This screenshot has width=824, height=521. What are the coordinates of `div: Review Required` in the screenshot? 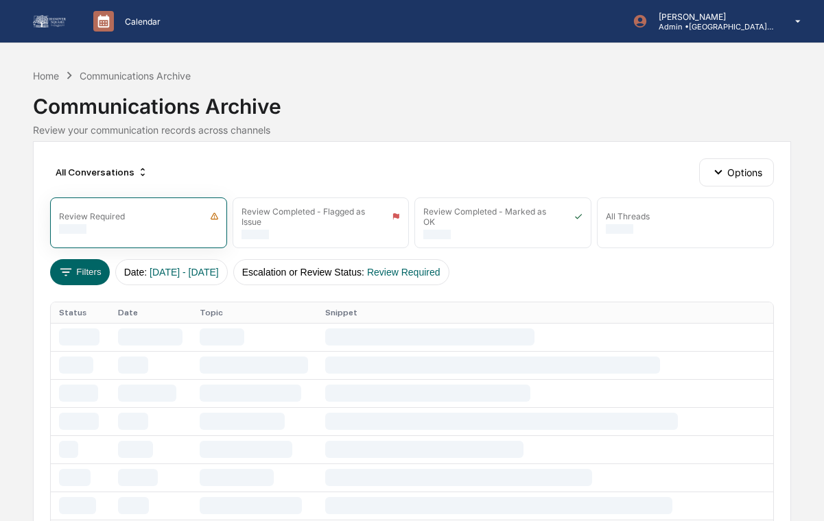 It's located at (92, 216).